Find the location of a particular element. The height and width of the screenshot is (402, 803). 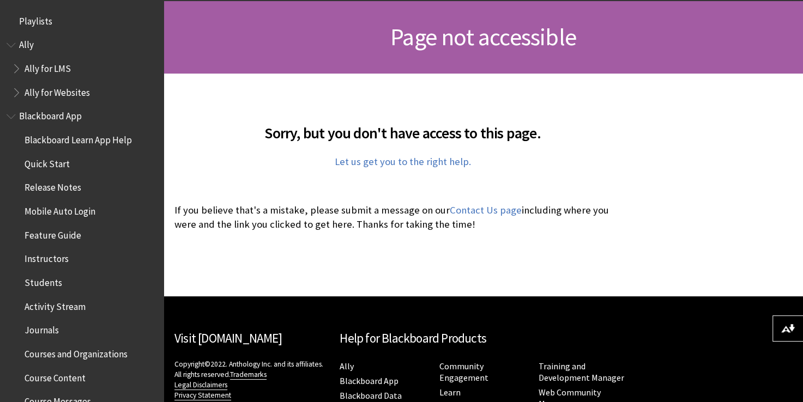

a: Ally is located at coordinates (347, 366).